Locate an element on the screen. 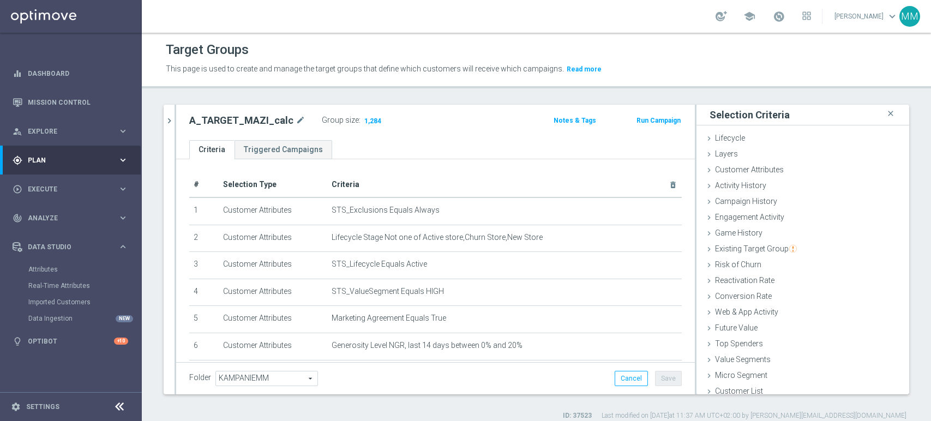 The width and height of the screenshot is (931, 421). span: Reactivation Rate is located at coordinates (745, 280).